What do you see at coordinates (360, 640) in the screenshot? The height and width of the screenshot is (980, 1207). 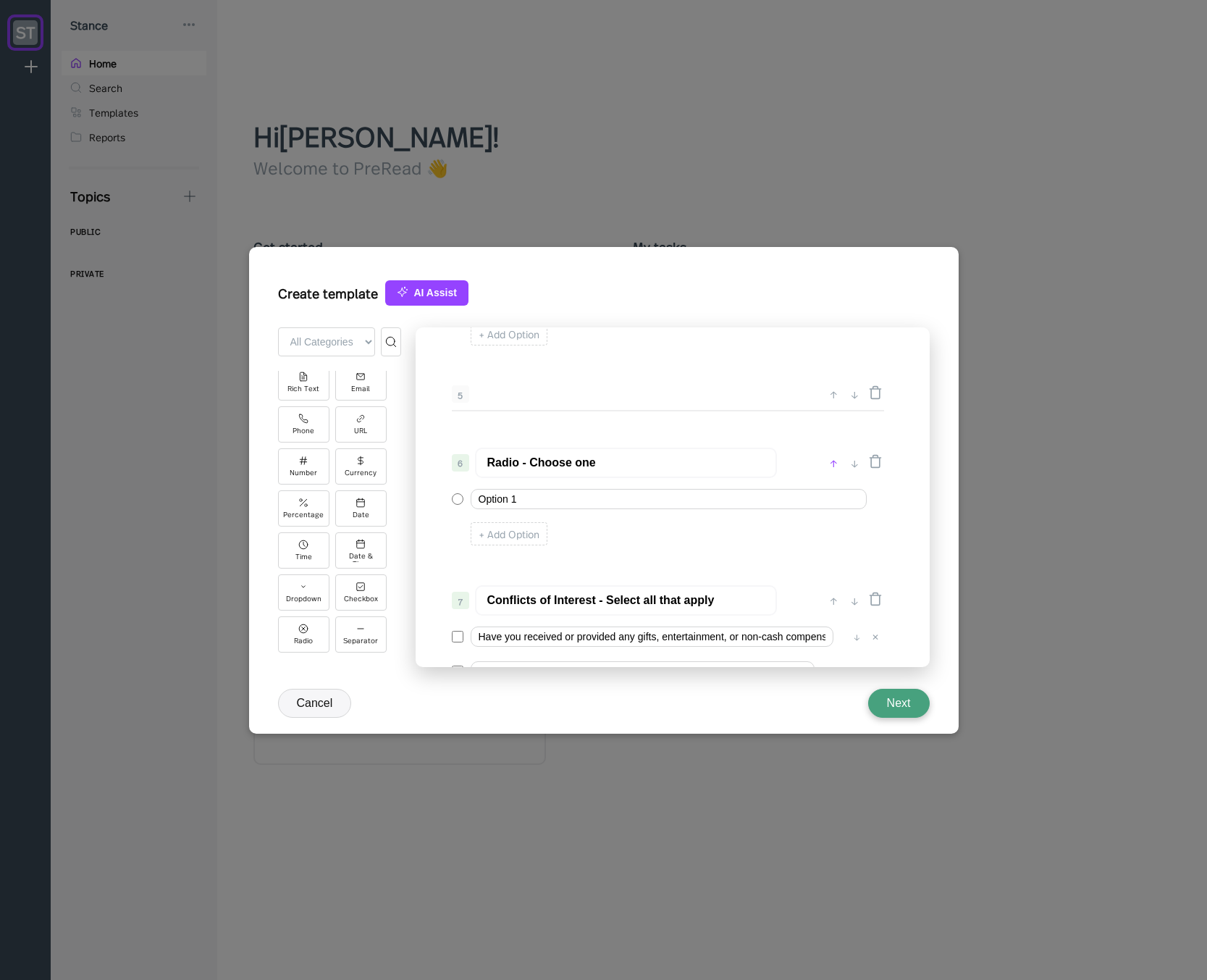 I see `div: Separator` at bounding box center [360, 640].